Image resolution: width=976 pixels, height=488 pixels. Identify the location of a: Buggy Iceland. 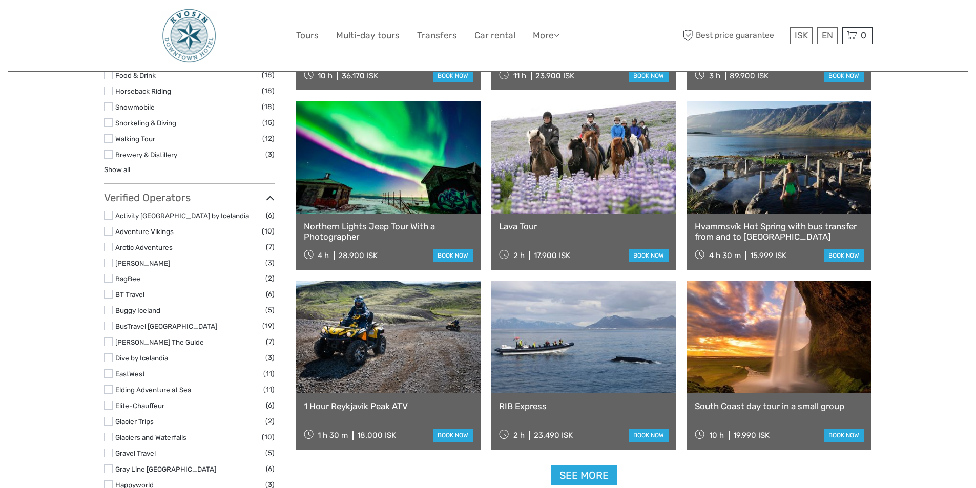
(138, 310).